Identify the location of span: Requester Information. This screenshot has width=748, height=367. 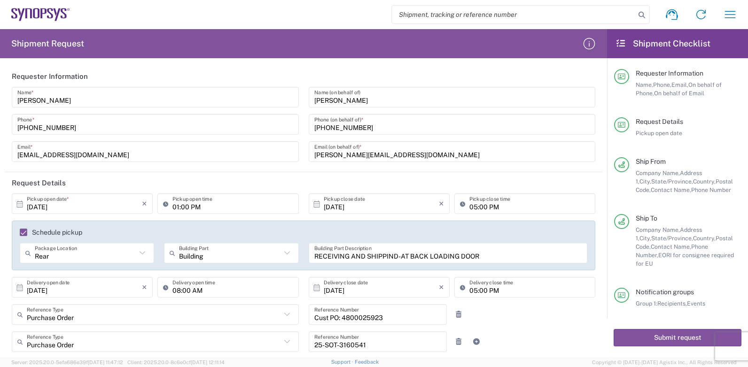
(669, 73).